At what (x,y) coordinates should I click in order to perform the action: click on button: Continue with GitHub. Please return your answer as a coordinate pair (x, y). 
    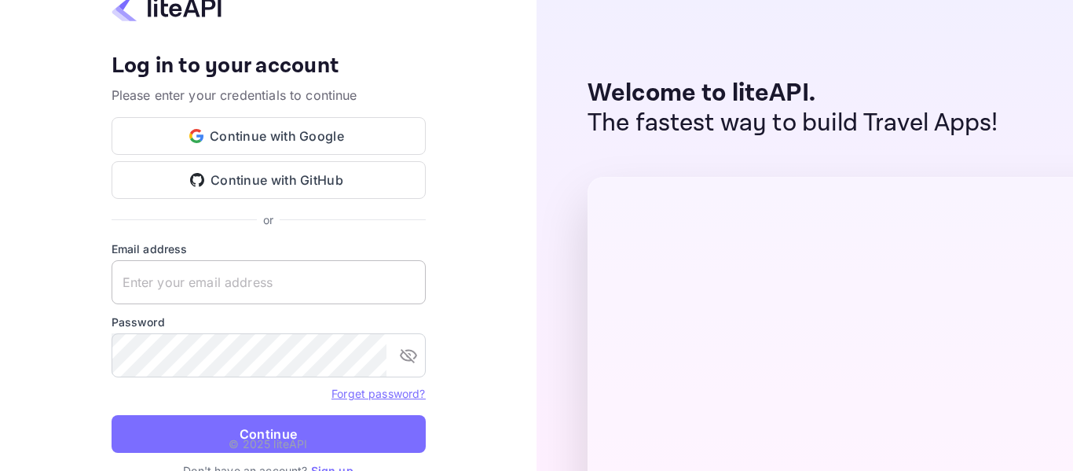
    Looking at the image, I should click on (269, 180).